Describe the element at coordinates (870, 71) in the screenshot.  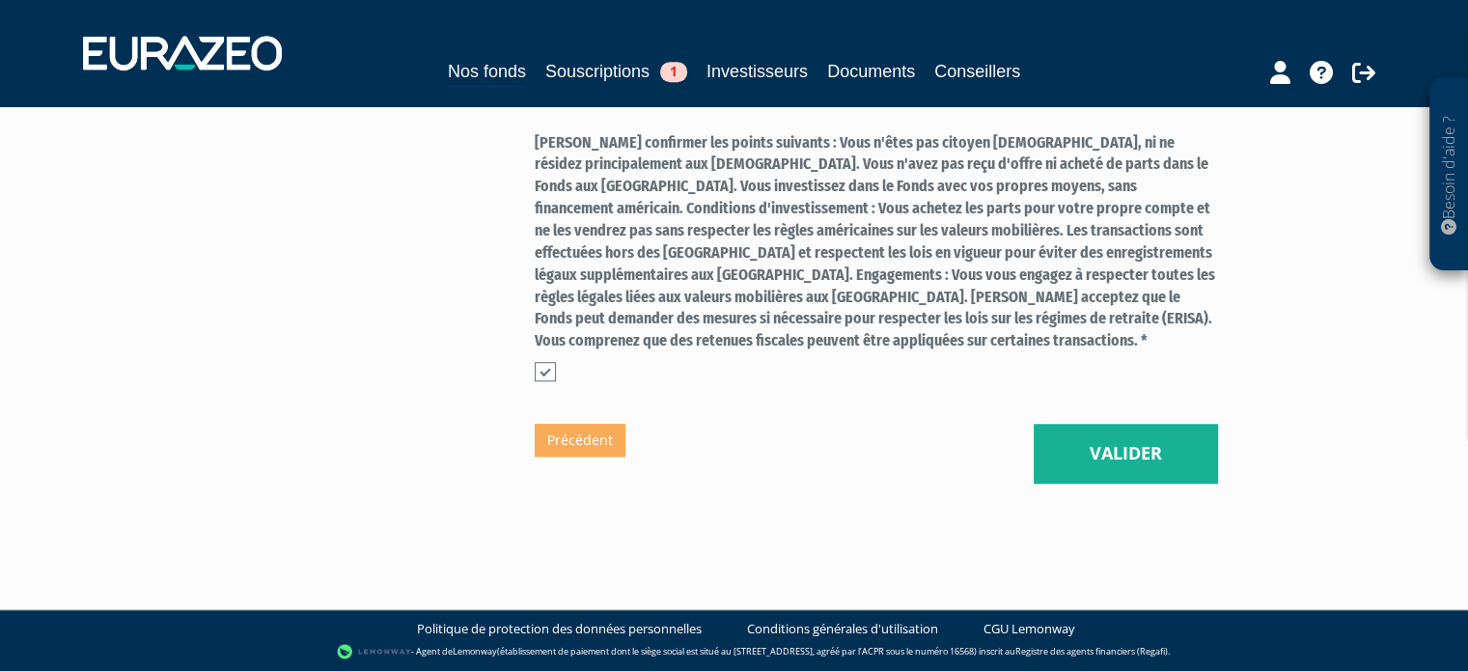
I see `a: Documents` at that location.